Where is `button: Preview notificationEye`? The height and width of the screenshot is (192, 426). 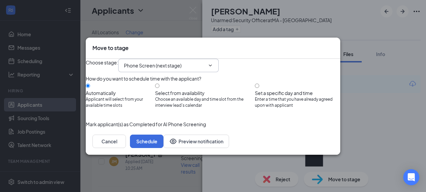
button: Preview notificationEye is located at coordinates (196, 141).